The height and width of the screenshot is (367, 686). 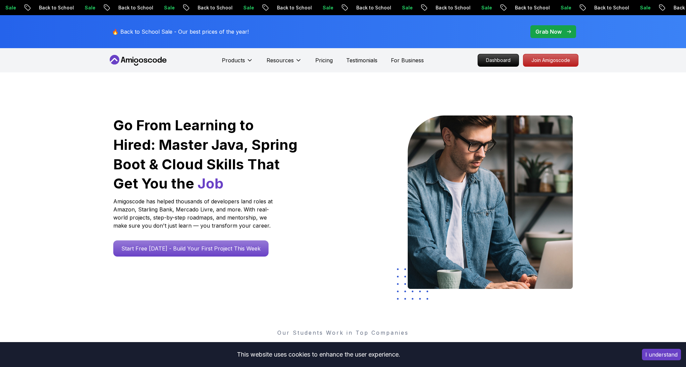 I want to click on a: Dashboard, so click(x=498, y=60).